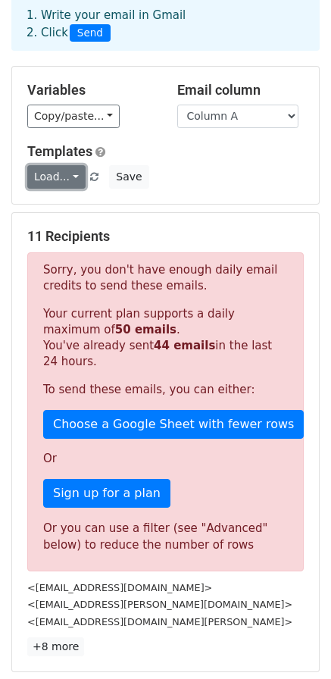 The height and width of the screenshot is (679, 331). What do you see at coordinates (165, 237) in the screenshot?
I see `h5: 11 Recipients` at bounding box center [165, 237].